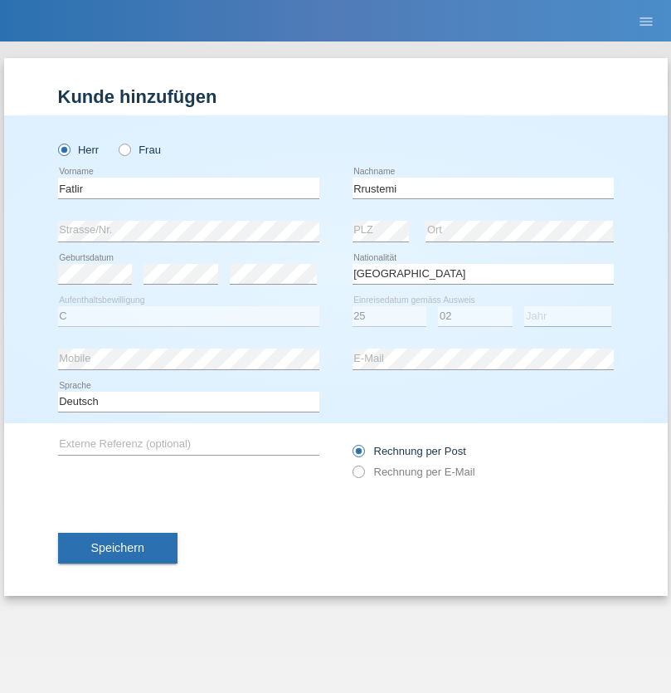 The width and height of the screenshot is (671, 693). What do you see at coordinates (646, 22) in the screenshot?
I see `i: menu` at bounding box center [646, 22].